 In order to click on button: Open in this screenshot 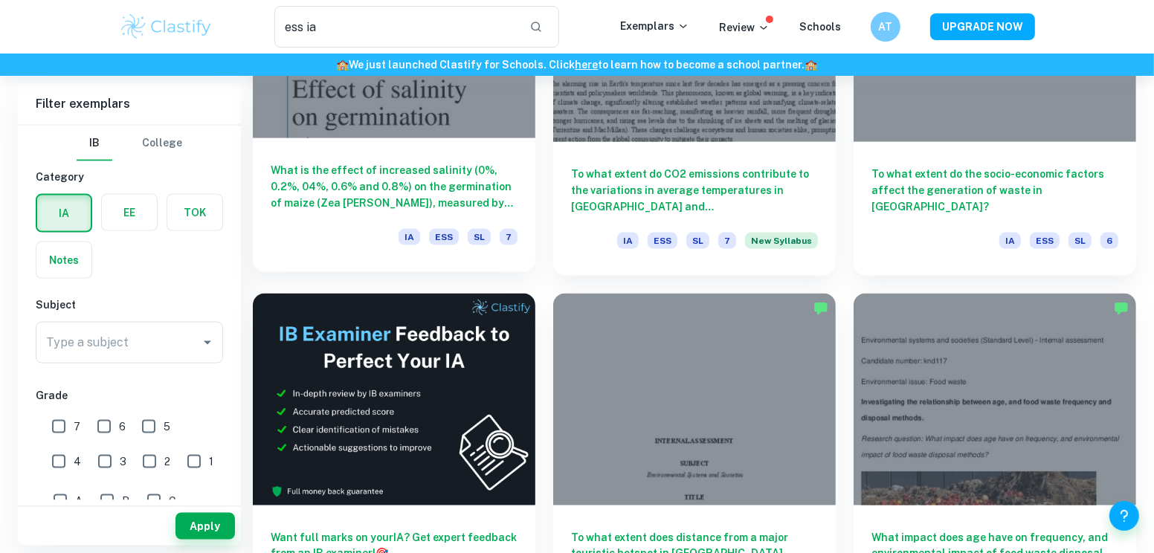, I will do `click(208, 343)`.